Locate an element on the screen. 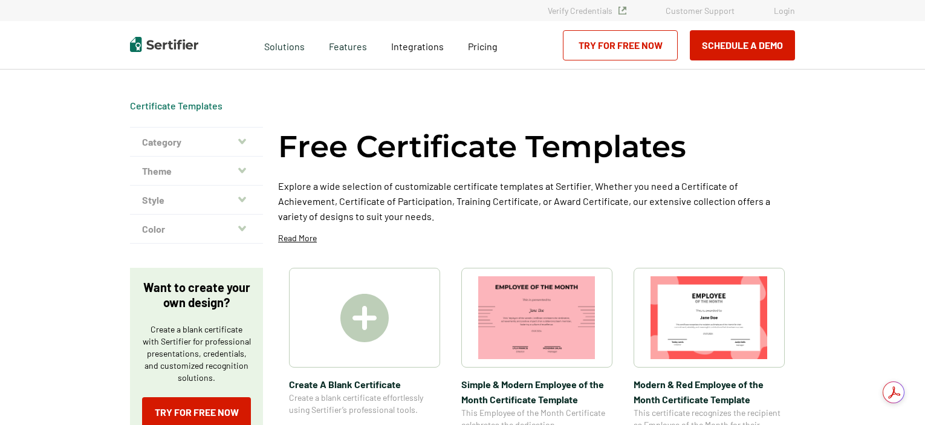 The image size is (925, 425). span: Features is located at coordinates (348, 45).